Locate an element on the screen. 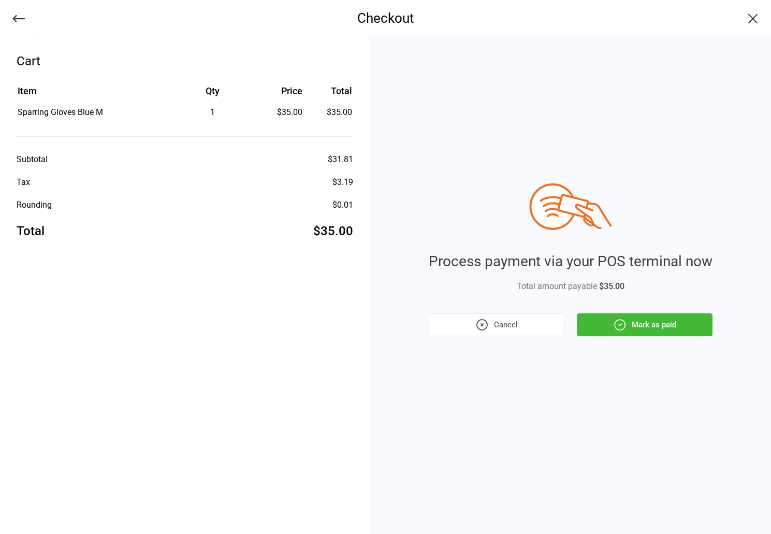  button: Mark as paid is located at coordinates (644, 324).